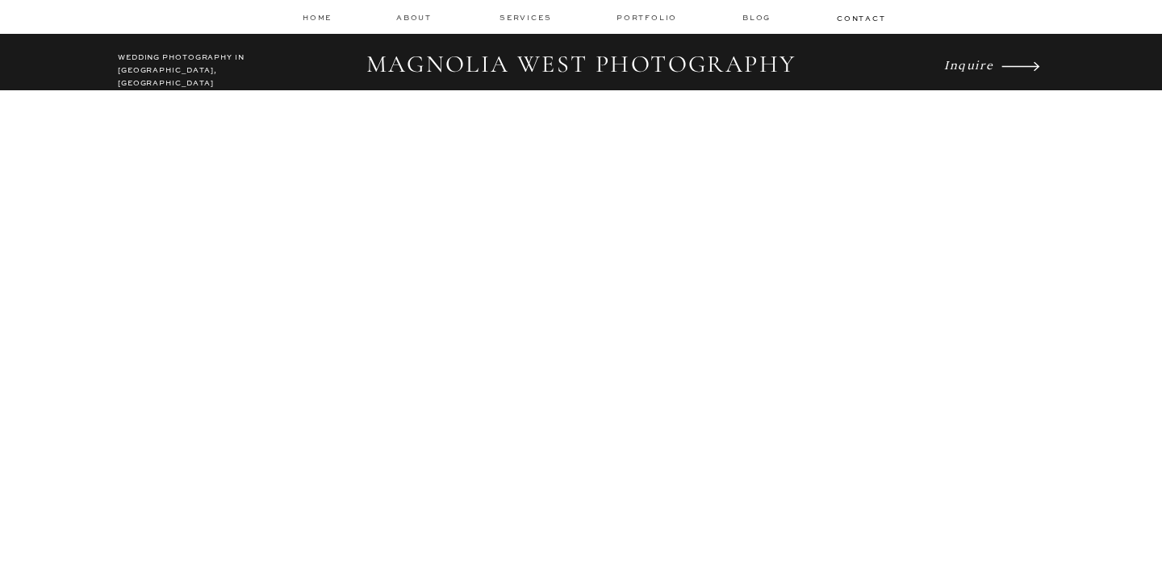 Image resolution: width=1162 pixels, height=561 pixels. Describe the element at coordinates (581, 65) in the screenshot. I see `h2: MAGNOLIA WEST PHOTOGRAPHY` at that location.